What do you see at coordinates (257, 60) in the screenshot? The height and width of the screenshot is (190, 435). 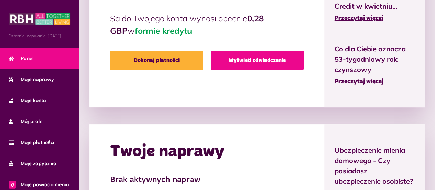 I see `font: Wyświetl oświadczenie` at bounding box center [257, 60].